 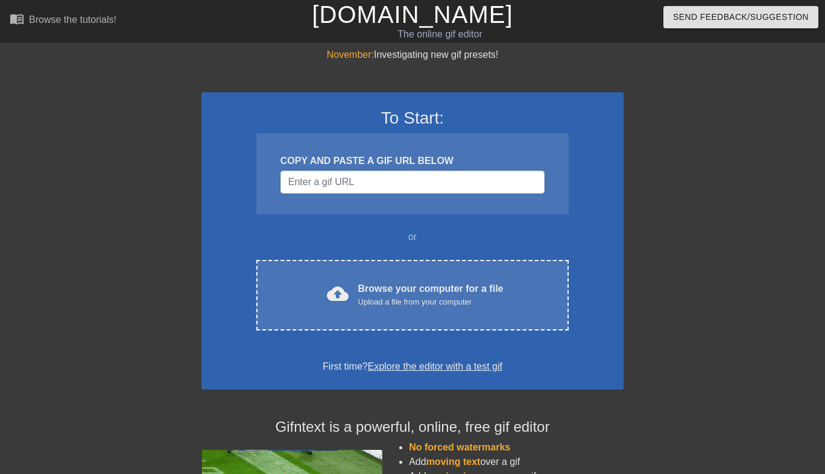 I want to click on h4: Gifntext is a powerful, online, free gif editor, so click(x=413, y=427).